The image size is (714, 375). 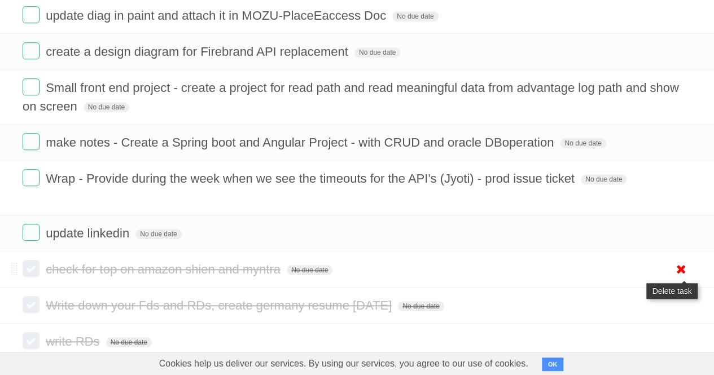 I want to click on span: create a design diagram for Firebrand API replacement, so click(x=198, y=51).